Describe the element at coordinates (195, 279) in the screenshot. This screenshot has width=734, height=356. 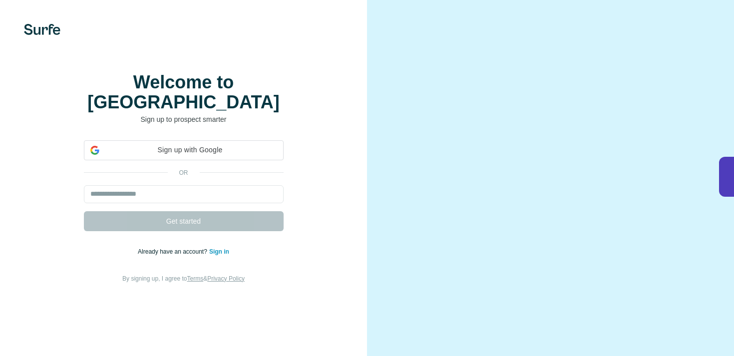
I see `a: Terms` at that location.